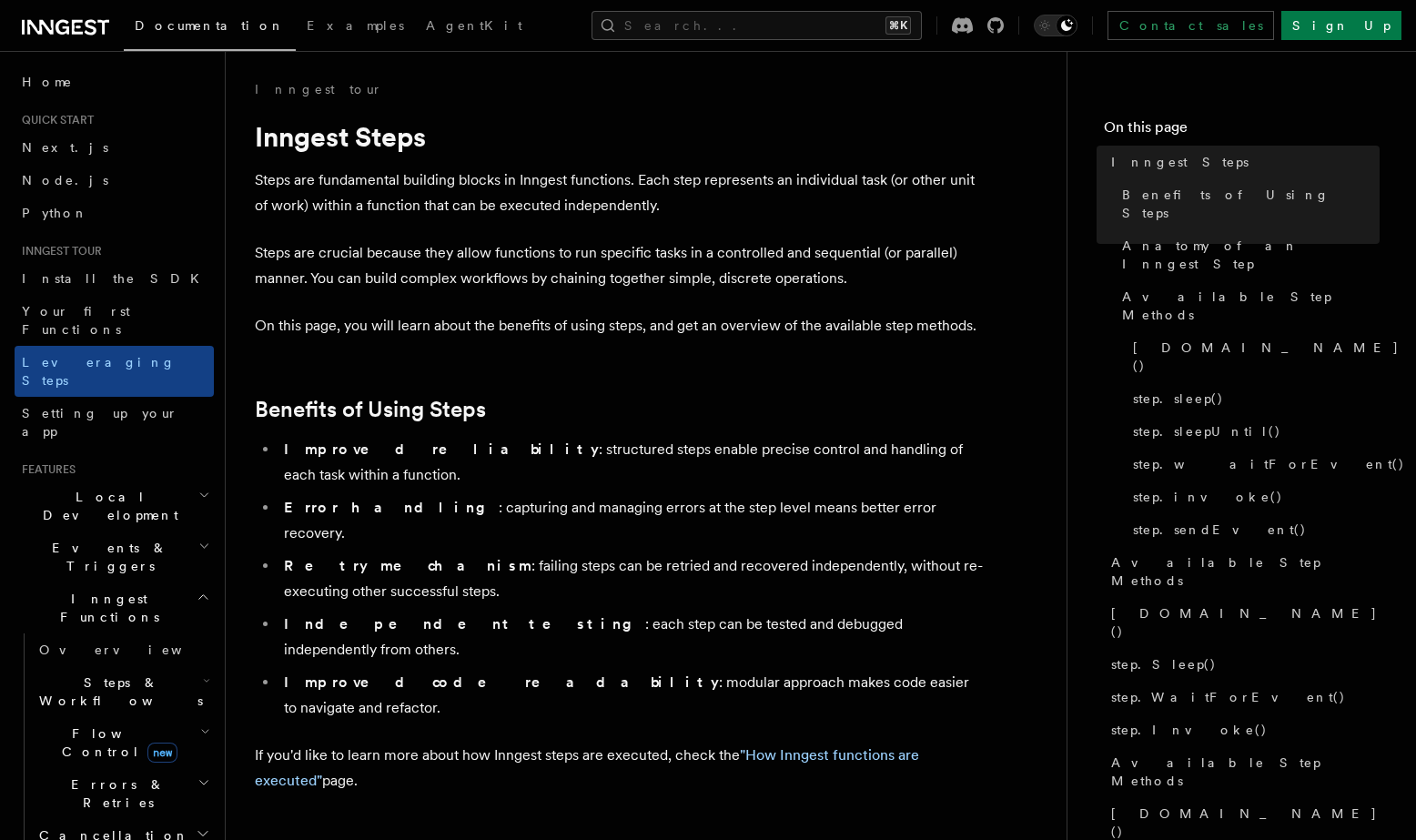  What do you see at coordinates (1269, 464) in the screenshot?
I see `span: step.waitForEvent()` at bounding box center [1269, 464].